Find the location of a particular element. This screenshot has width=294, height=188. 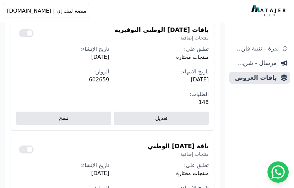

span: ندرة - تنبية قارب علي النفاذ is located at coordinates (255, 48).